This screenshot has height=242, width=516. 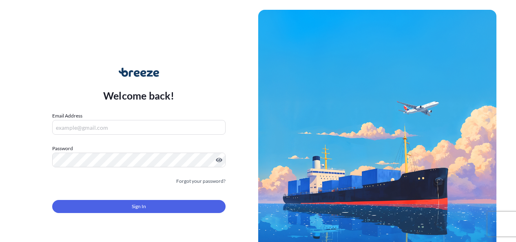 I want to click on span: Sign In, so click(x=139, y=207).